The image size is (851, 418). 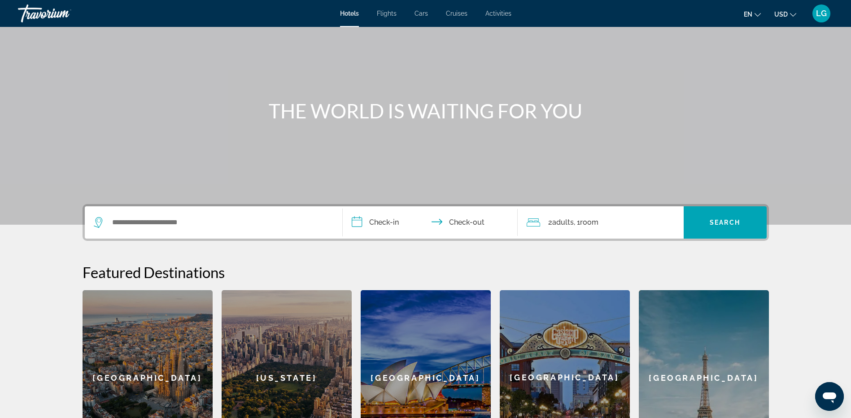 What do you see at coordinates (498, 13) in the screenshot?
I see `a: Activities` at bounding box center [498, 13].